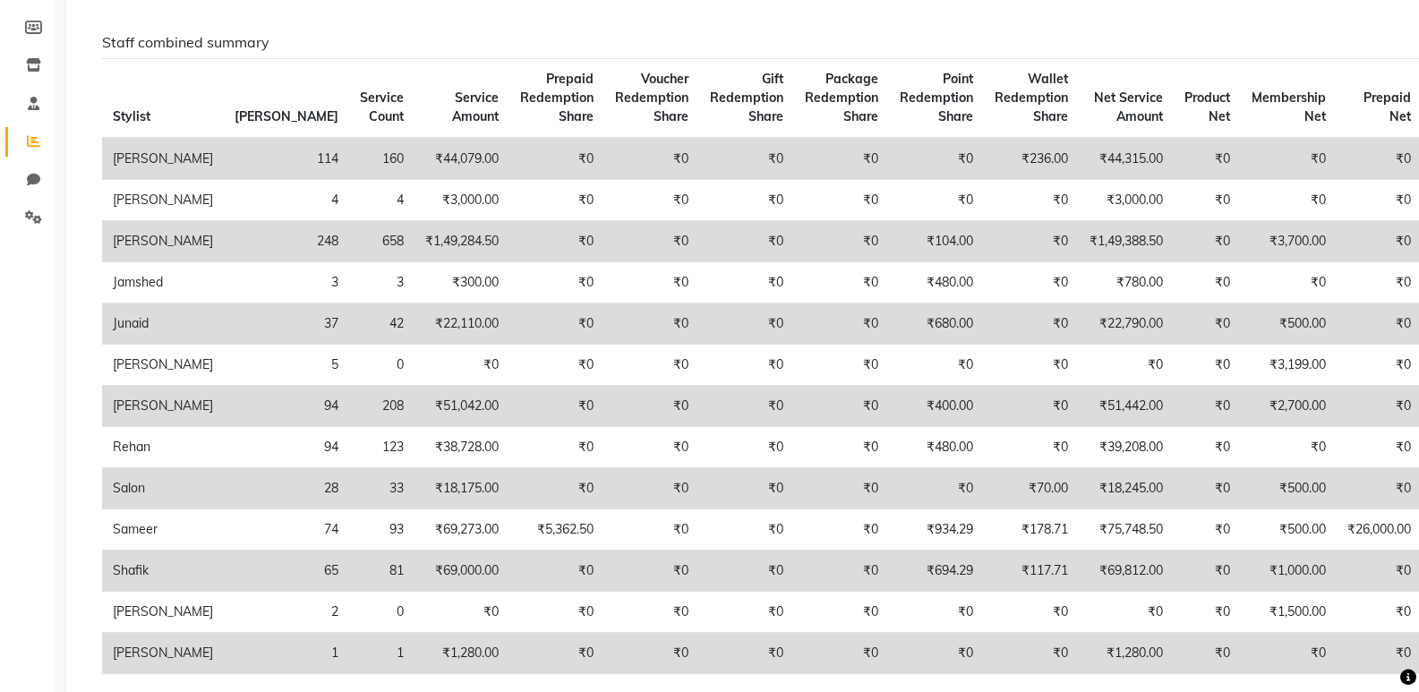 The image size is (1419, 692). What do you see at coordinates (381, 365) in the screenshot?
I see `td: 0` at bounding box center [381, 365].